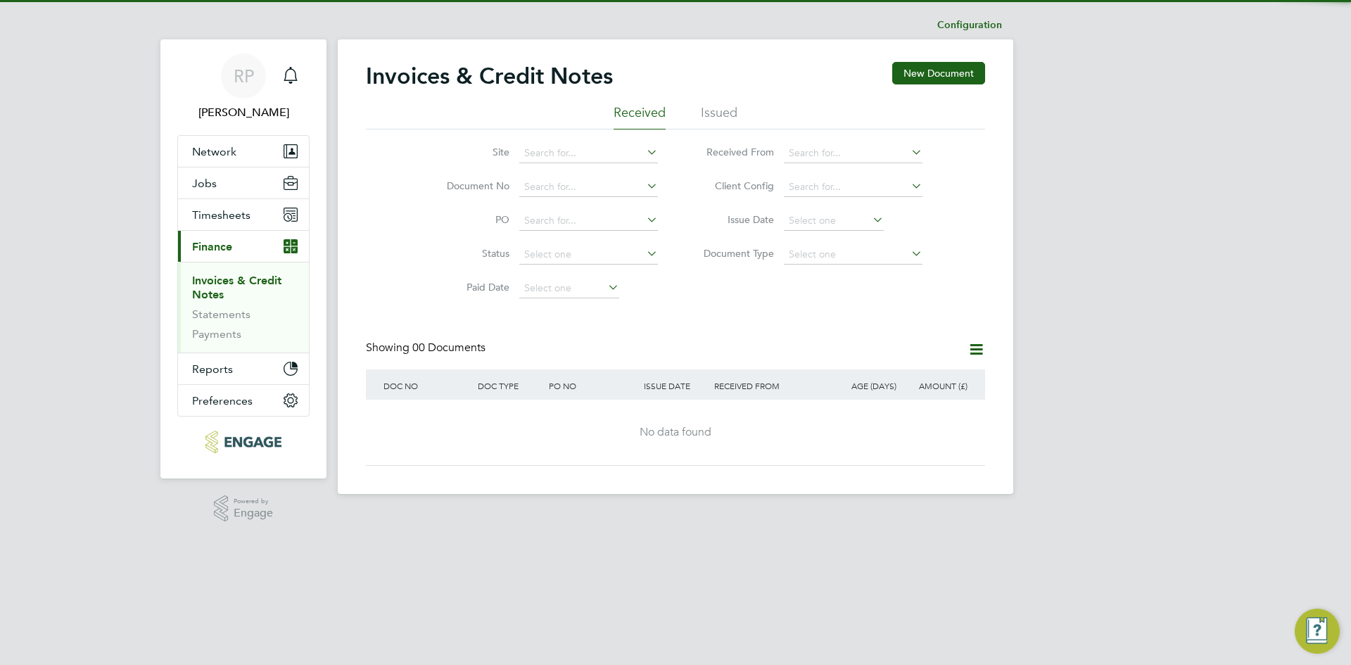 This screenshot has width=1351, height=665. What do you see at coordinates (212, 369) in the screenshot?
I see `span: Reports` at bounding box center [212, 369].